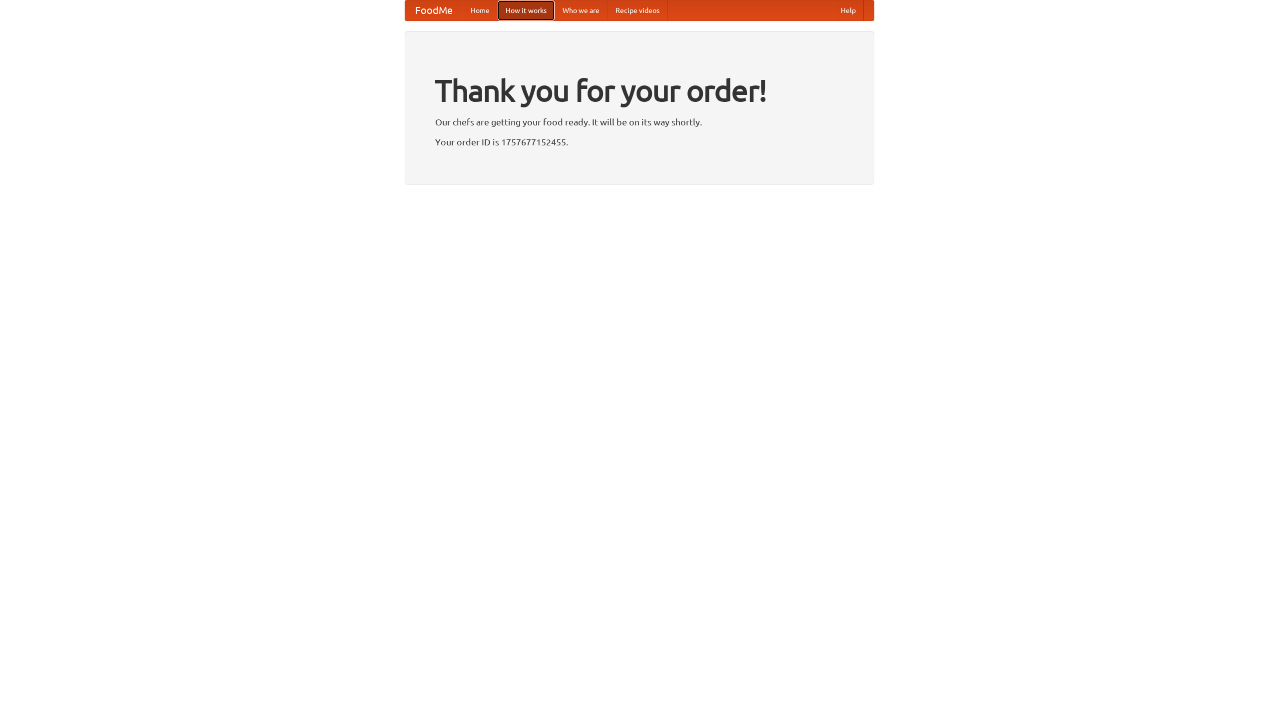 Image resolution: width=1279 pixels, height=707 pixels. What do you see at coordinates (637, 10) in the screenshot?
I see `a: Recipe videos` at bounding box center [637, 10].